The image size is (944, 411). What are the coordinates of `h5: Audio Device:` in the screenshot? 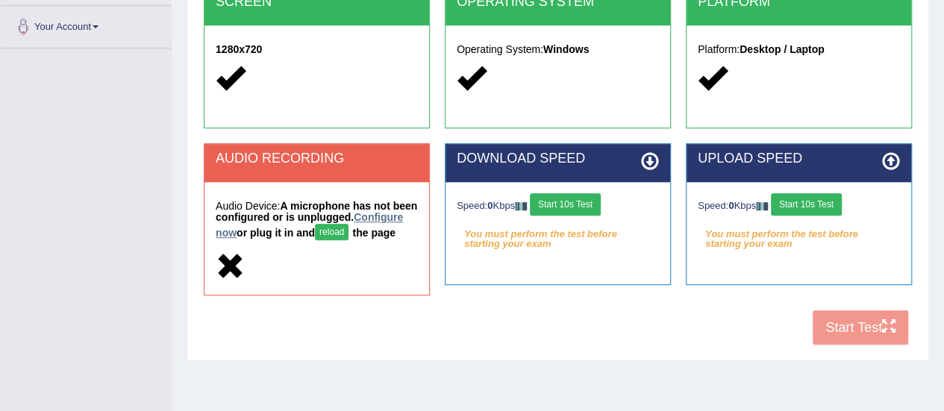 It's located at (316, 222).